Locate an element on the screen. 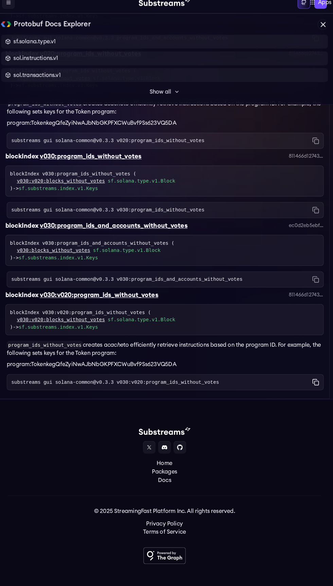 The width and height of the screenshot is (333, 586). a: Packages is located at coordinates (167, 469).